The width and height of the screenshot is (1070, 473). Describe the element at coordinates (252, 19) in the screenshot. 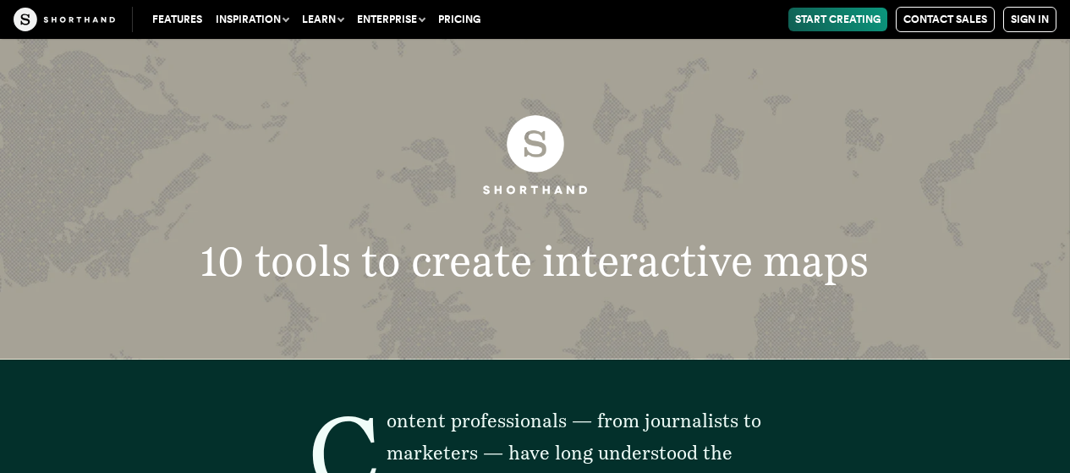

I see `button: Inspiration` at that location.